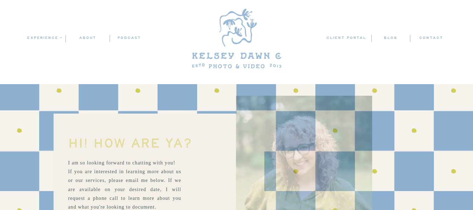  What do you see at coordinates (391, 38) in the screenshot?
I see `nav: blog` at bounding box center [391, 38].